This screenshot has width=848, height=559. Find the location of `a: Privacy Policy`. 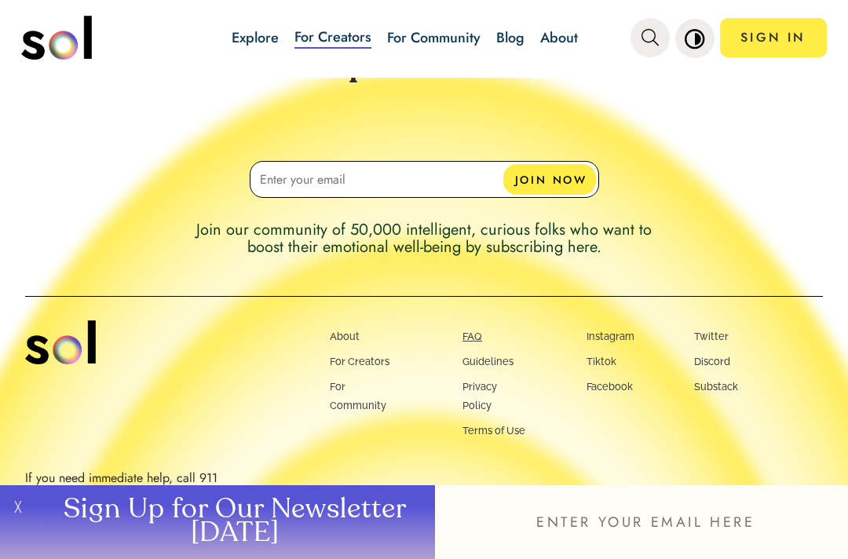

a: Privacy Policy is located at coordinates (480, 396).